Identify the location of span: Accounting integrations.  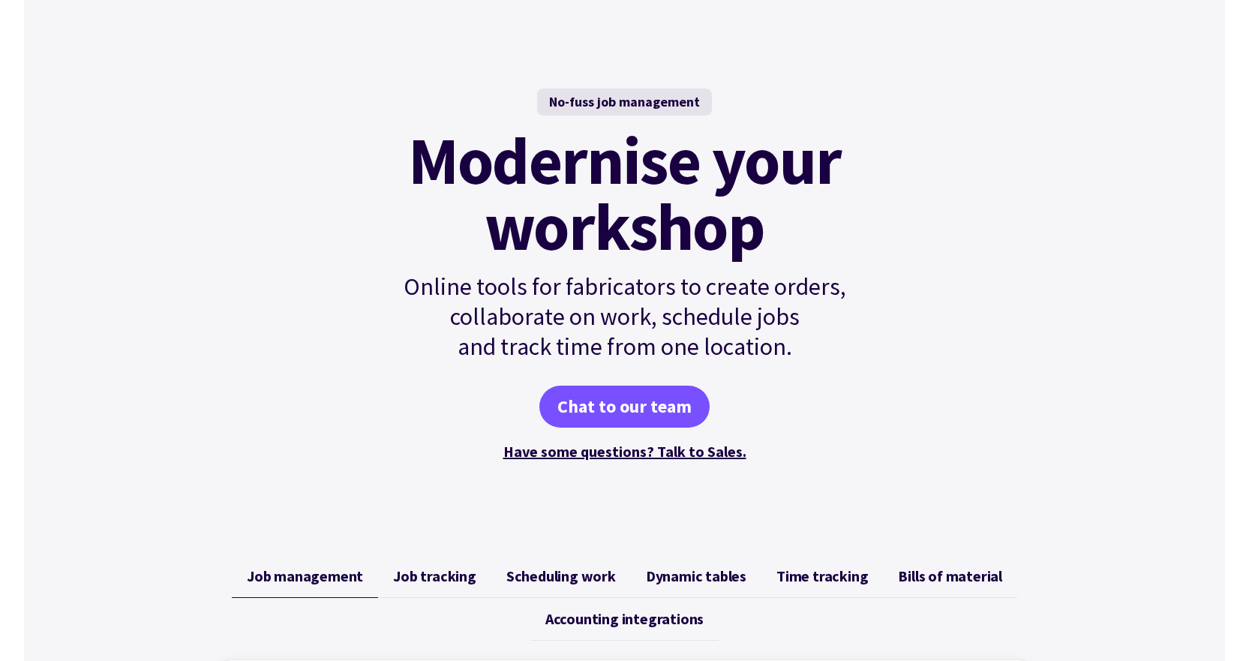
(624, 619).